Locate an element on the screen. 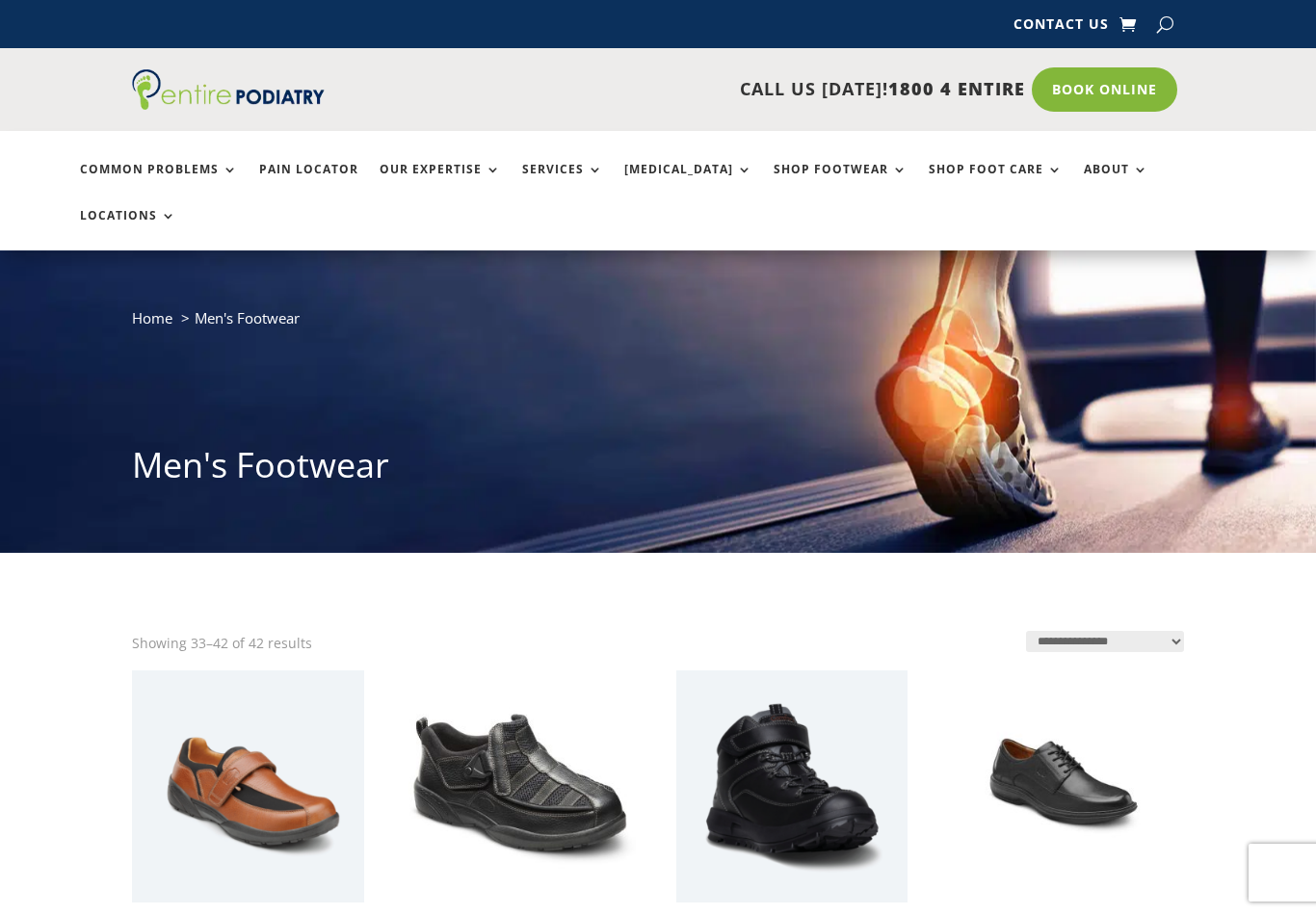 The height and width of the screenshot is (915, 1316). img: Dr Comfort Yukon lightweight hiking boot - orthotics friendly - angle view is located at coordinates (792, 786).